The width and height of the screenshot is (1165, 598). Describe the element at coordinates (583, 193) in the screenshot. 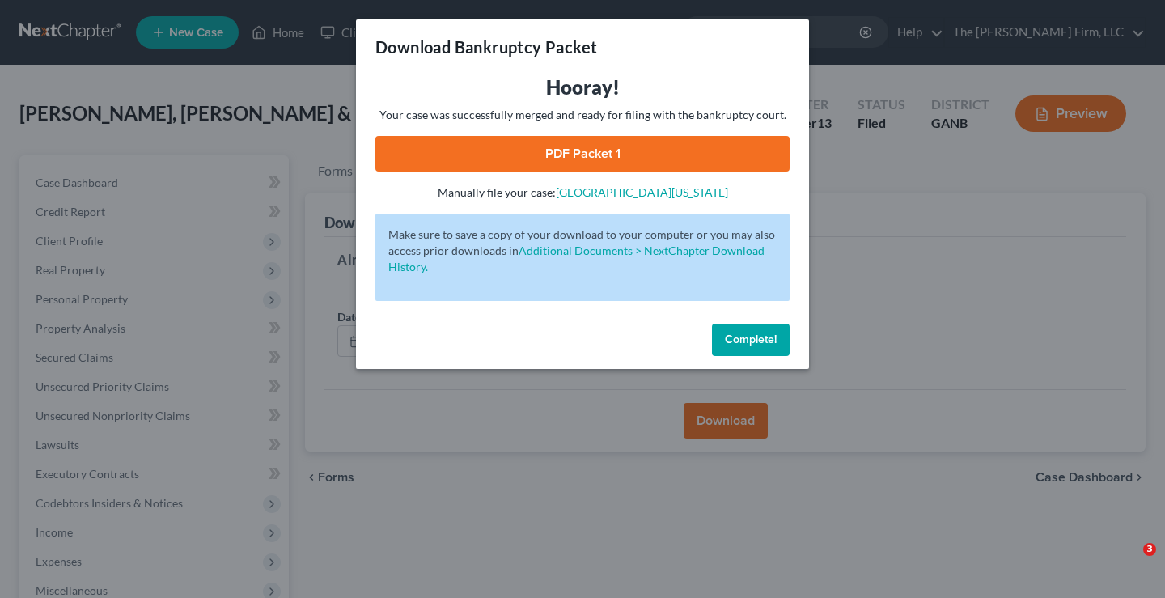

I see `p: Manually file your case:` at that location.